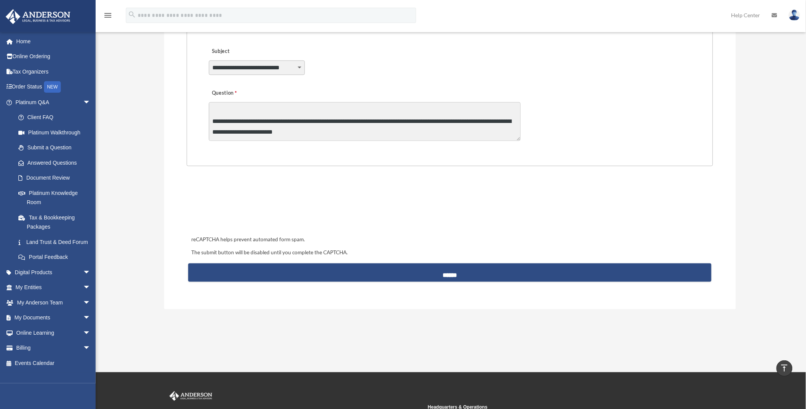 This screenshot has width=806, height=409. Describe the element at coordinates (785, 368) in the screenshot. I see `i: vertical_align_top` at that location.